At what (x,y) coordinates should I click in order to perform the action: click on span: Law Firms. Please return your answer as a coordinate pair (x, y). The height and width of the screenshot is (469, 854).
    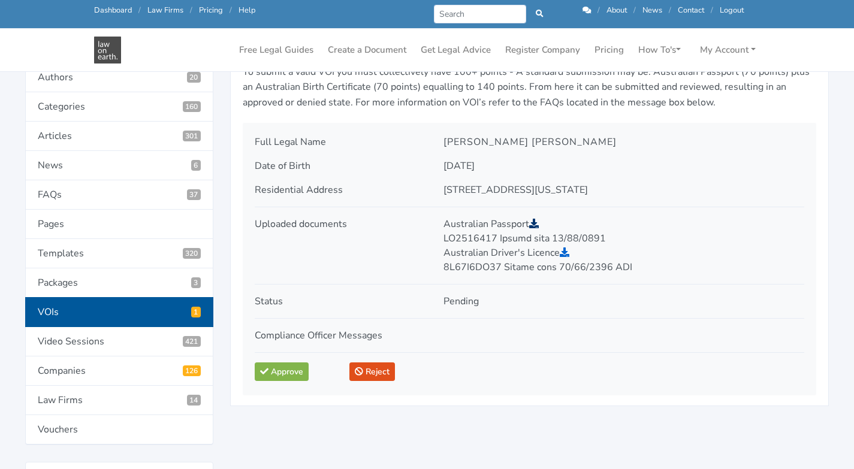
    Looking at the image, I should click on (194, 400).